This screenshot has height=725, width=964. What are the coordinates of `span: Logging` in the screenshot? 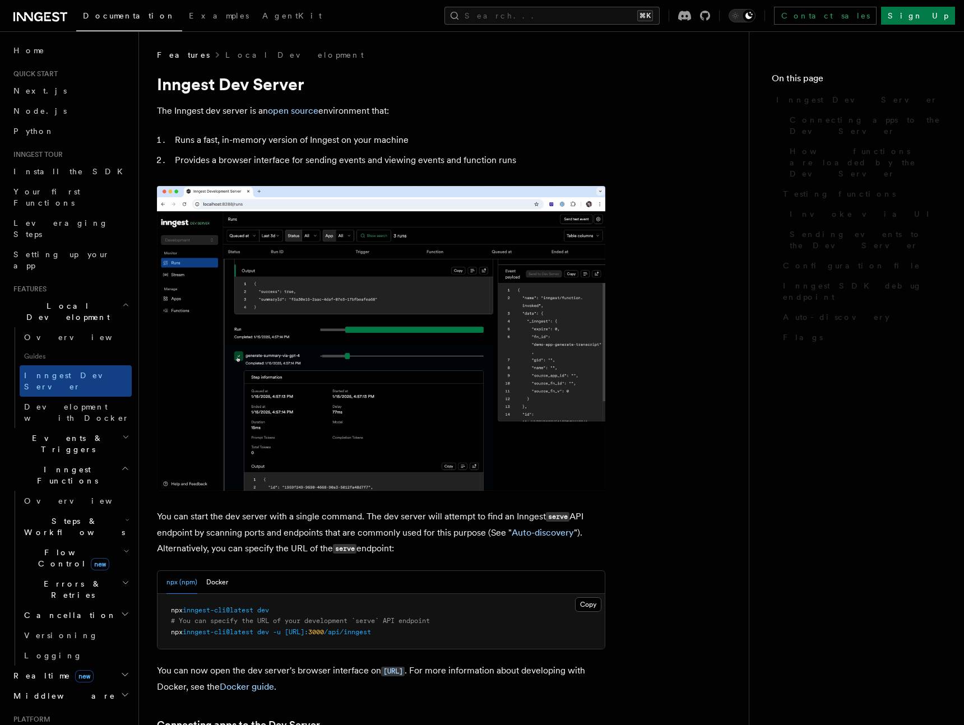 It's located at (53, 656).